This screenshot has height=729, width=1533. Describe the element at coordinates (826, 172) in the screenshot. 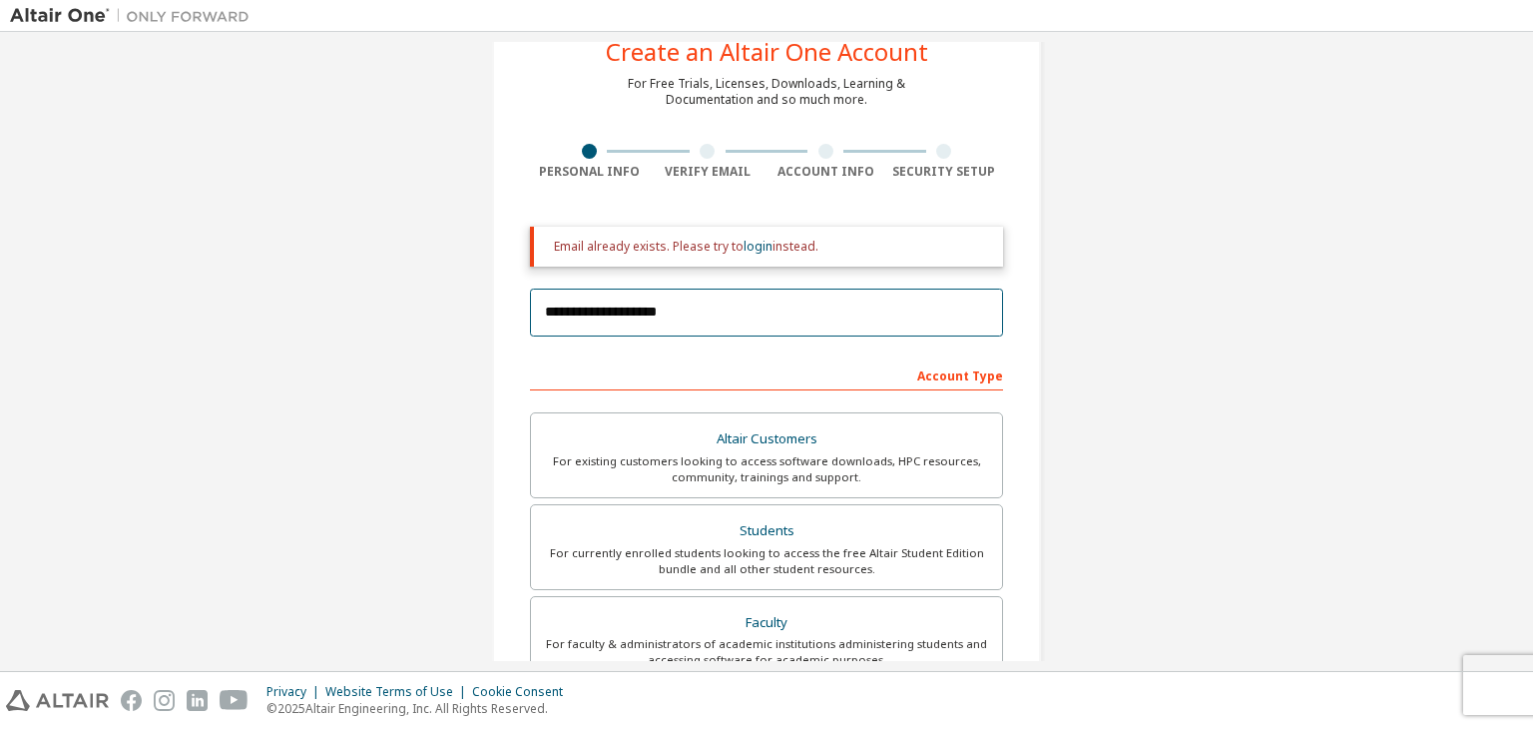

I see `div: Account Info` at that location.